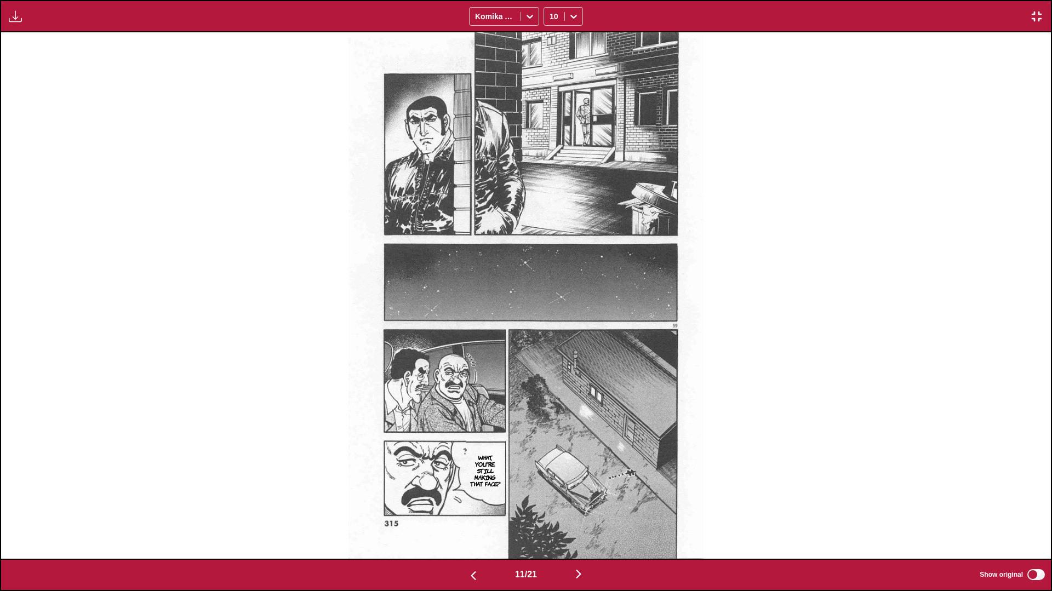  I want to click on img: Next page, so click(579, 574).